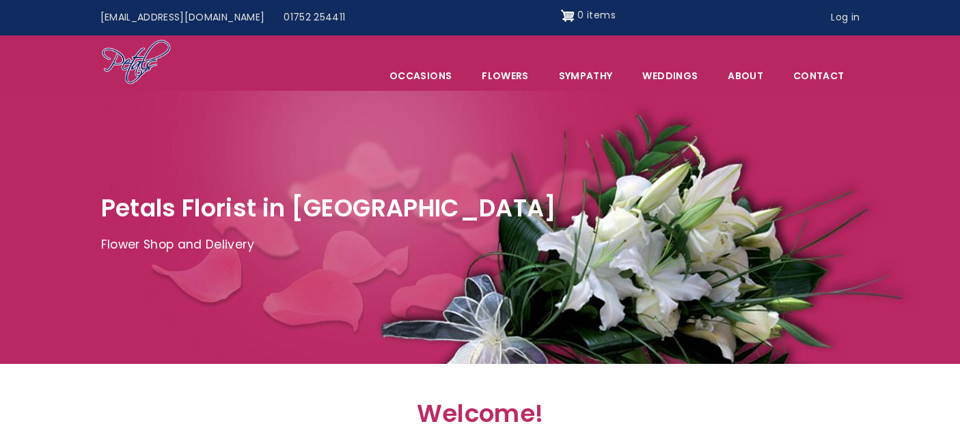  Describe the element at coordinates (745, 76) in the screenshot. I see `a: About` at that location.